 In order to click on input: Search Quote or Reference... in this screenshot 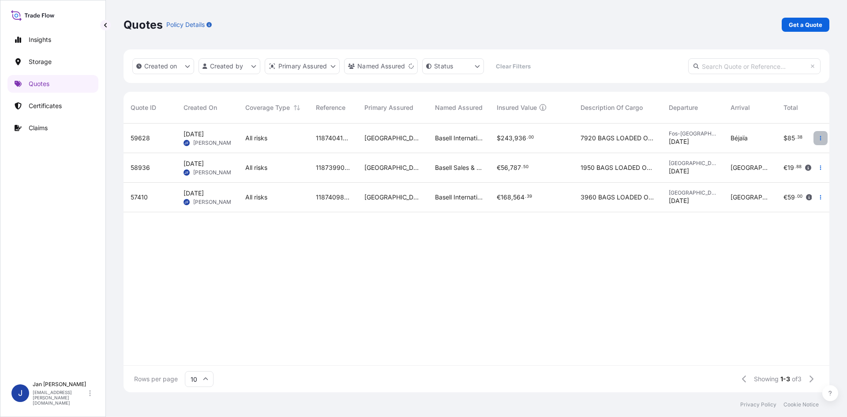, I will do `click(754, 66)`.